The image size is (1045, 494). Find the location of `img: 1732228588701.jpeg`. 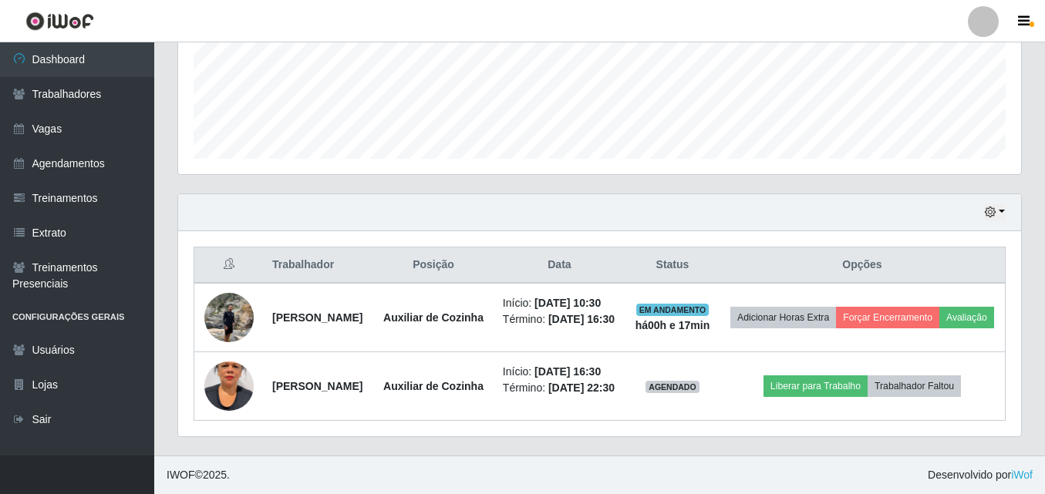

img: 1732228588701.jpeg is located at coordinates (229, 386).